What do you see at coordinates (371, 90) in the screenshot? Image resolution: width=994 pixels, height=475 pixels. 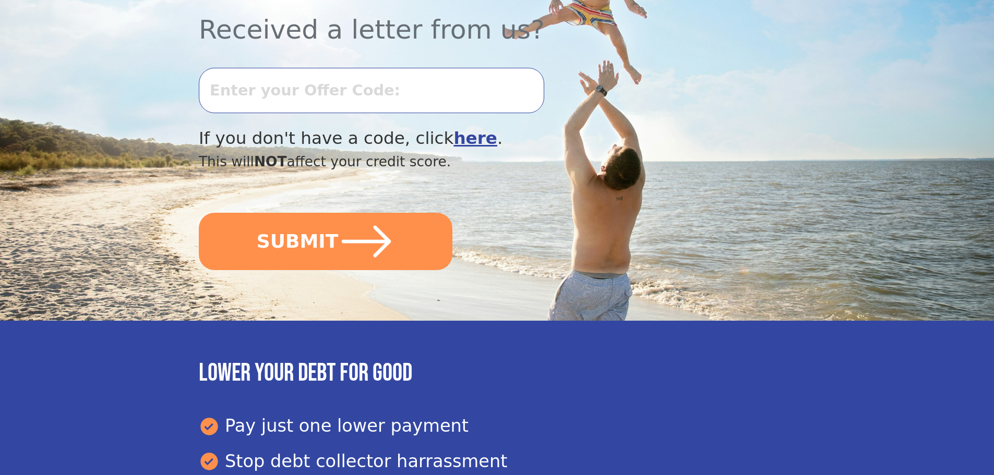 I see `input: Enter your Offer Code:` at bounding box center [371, 90].